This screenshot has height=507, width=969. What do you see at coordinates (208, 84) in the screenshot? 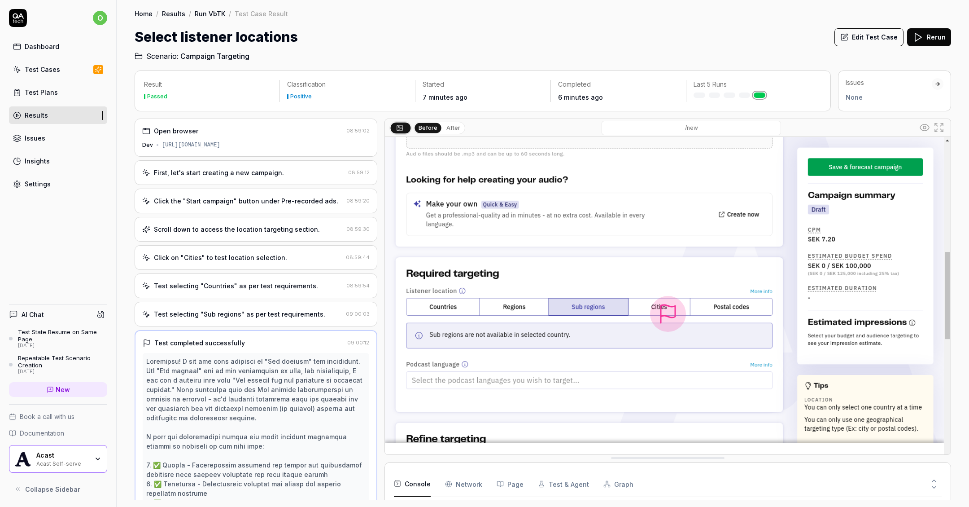
I see `p: Result` at bounding box center [208, 84].